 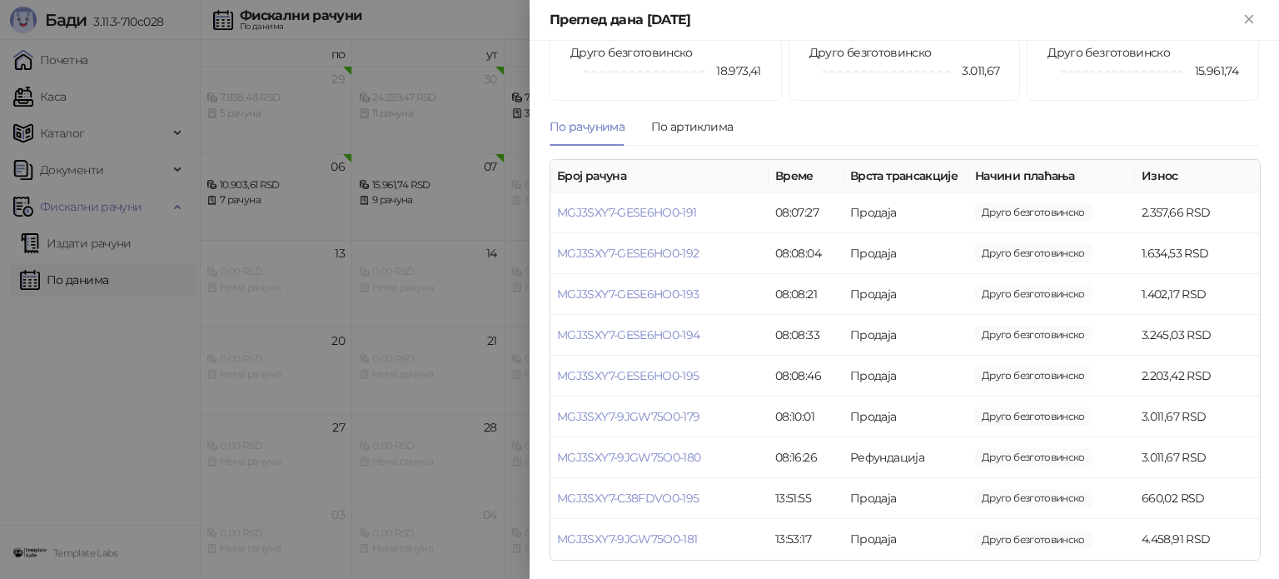 I want to click on td: 13:53:17, so click(x=806, y=539).